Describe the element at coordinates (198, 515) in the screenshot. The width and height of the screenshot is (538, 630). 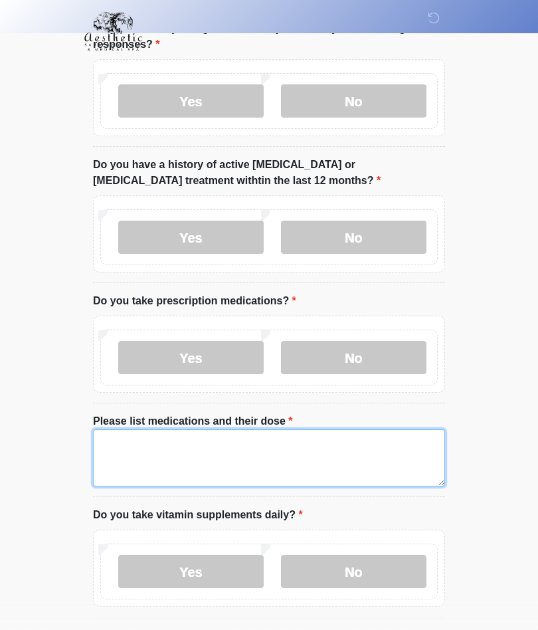
I see `label: Do you take vitamin supplements daily?` at that location.